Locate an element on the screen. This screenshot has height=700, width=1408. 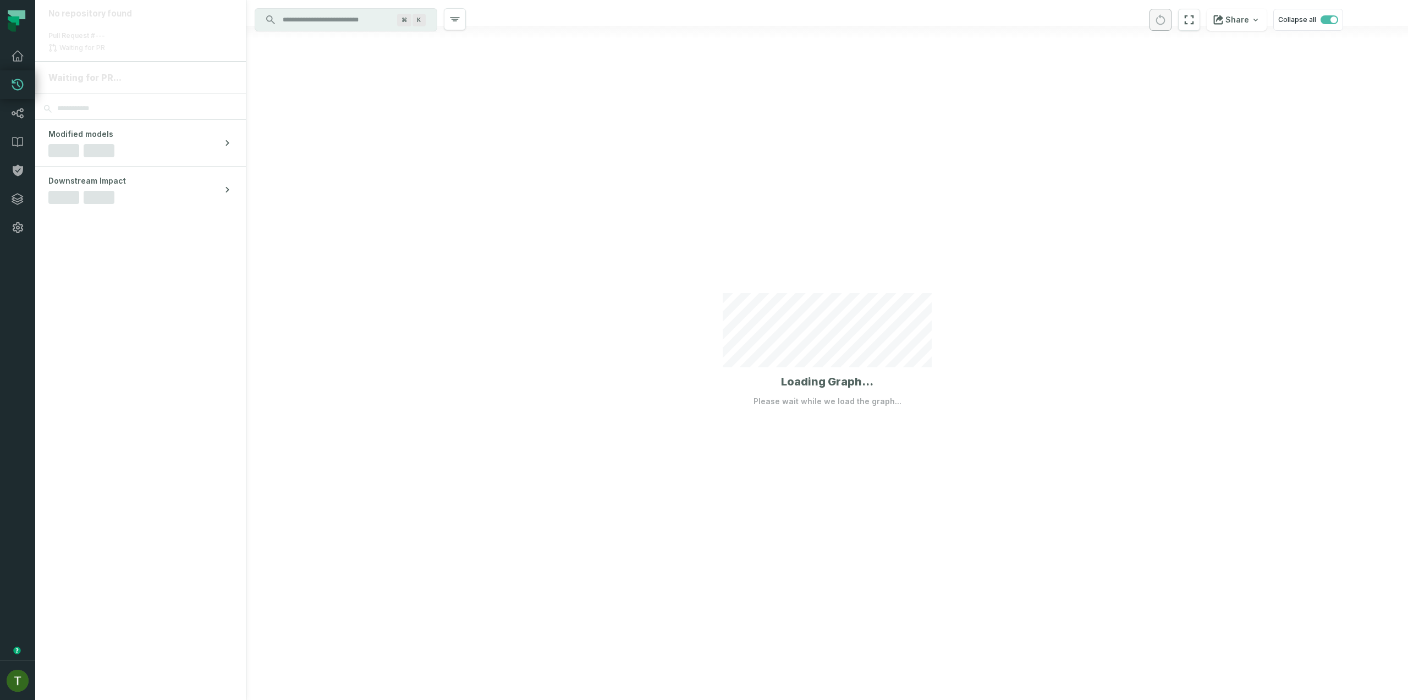
button: Modified models is located at coordinates (140, 143).